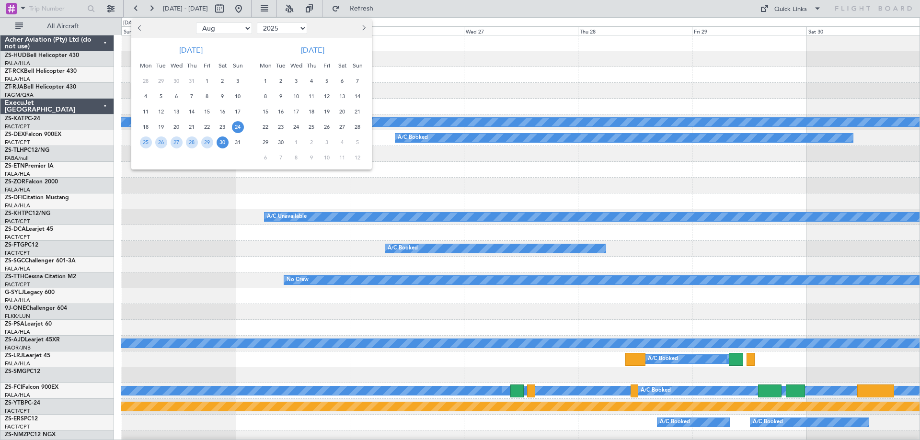 The width and height of the screenshot is (920, 440). What do you see at coordinates (176, 142) in the screenshot?
I see `span: 27` at bounding box center [176, 142].